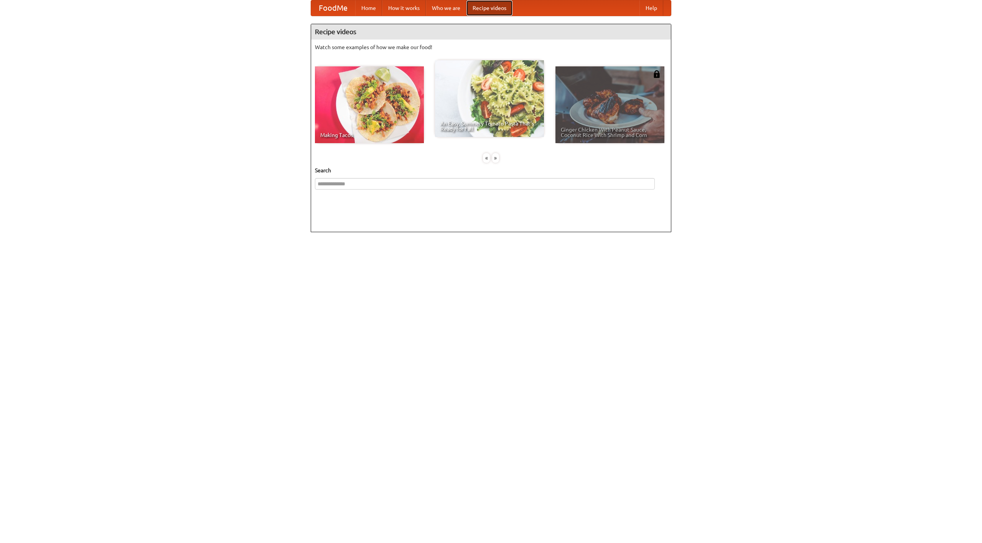 This screenshot has width=982, height=543. What do you see at coordinates (491, 47) in the screenshot?
I see `p: Watch some examples of how we make our food!` at bounding box center [491, 47].